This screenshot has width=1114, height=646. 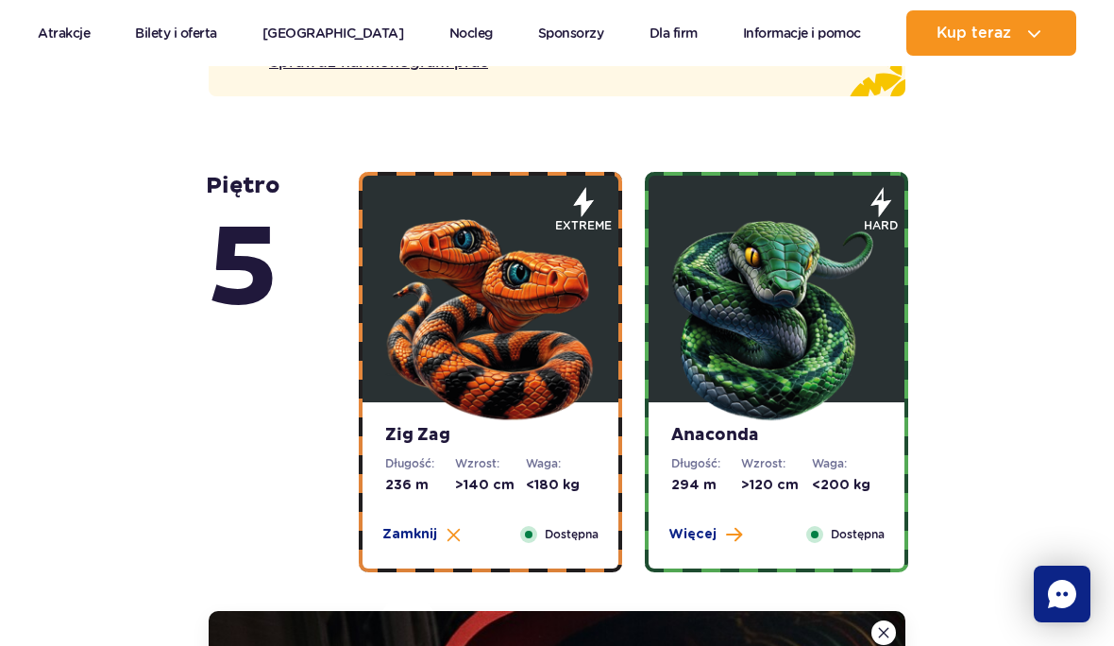 What do you see at coordinates (583, 226) in the screenshot?
I see `span: extreme` at bounding box center [583, 226].